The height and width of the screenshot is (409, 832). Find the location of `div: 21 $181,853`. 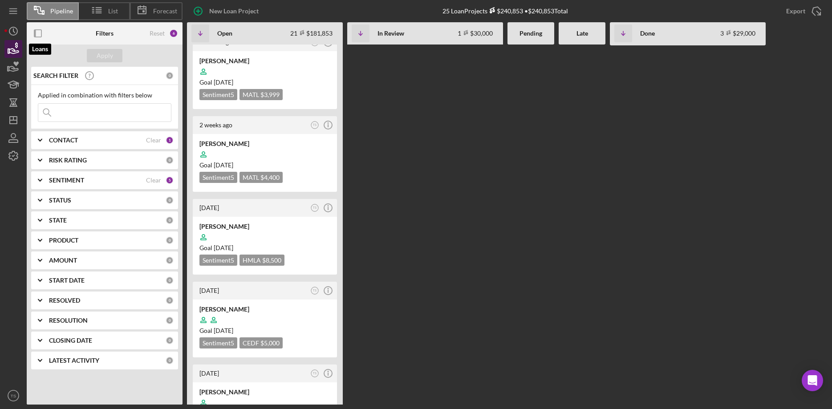

div: 21 $181,853 is located at coordinates (311, 33).